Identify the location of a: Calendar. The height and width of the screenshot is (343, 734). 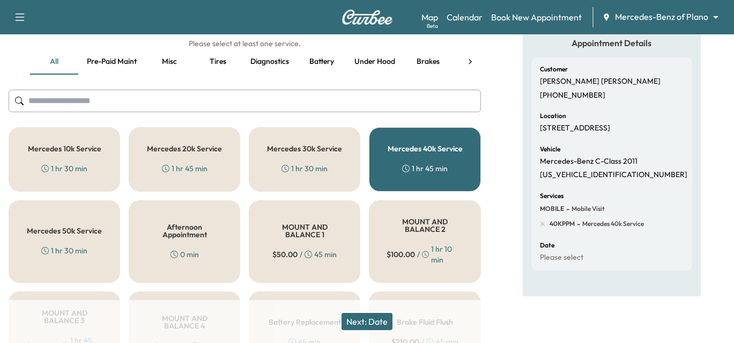
(465, 17).